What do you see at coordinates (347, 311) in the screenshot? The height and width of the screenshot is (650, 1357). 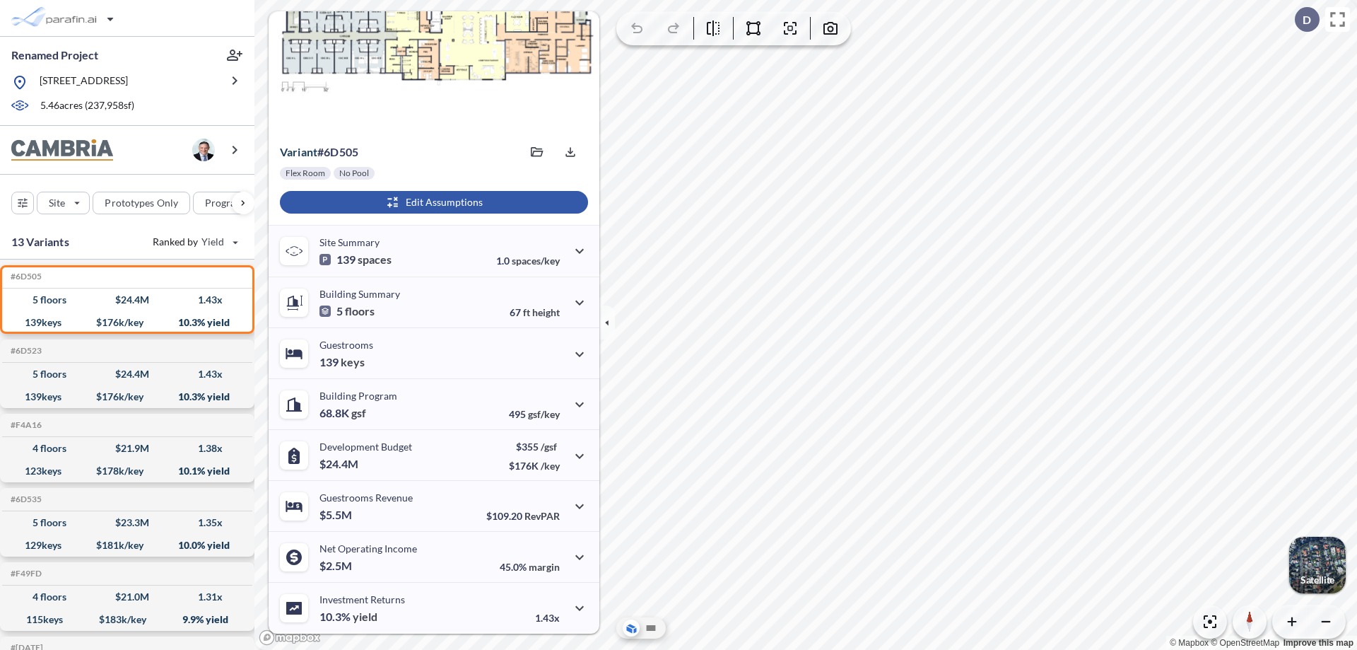 I see `p: 5` at bounding box center [347, 311].